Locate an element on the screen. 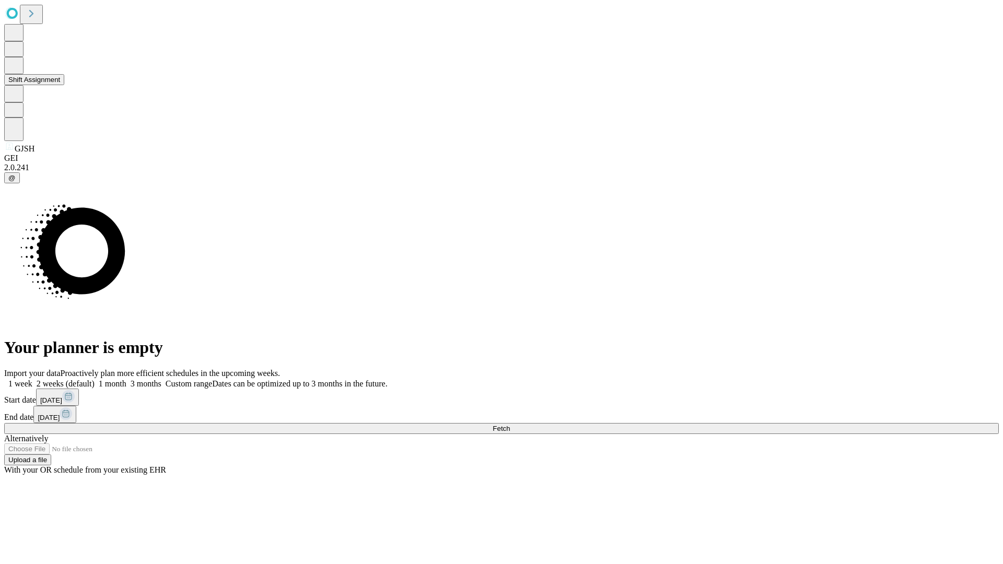  span: 1 month is located at coordinates (112, 383).